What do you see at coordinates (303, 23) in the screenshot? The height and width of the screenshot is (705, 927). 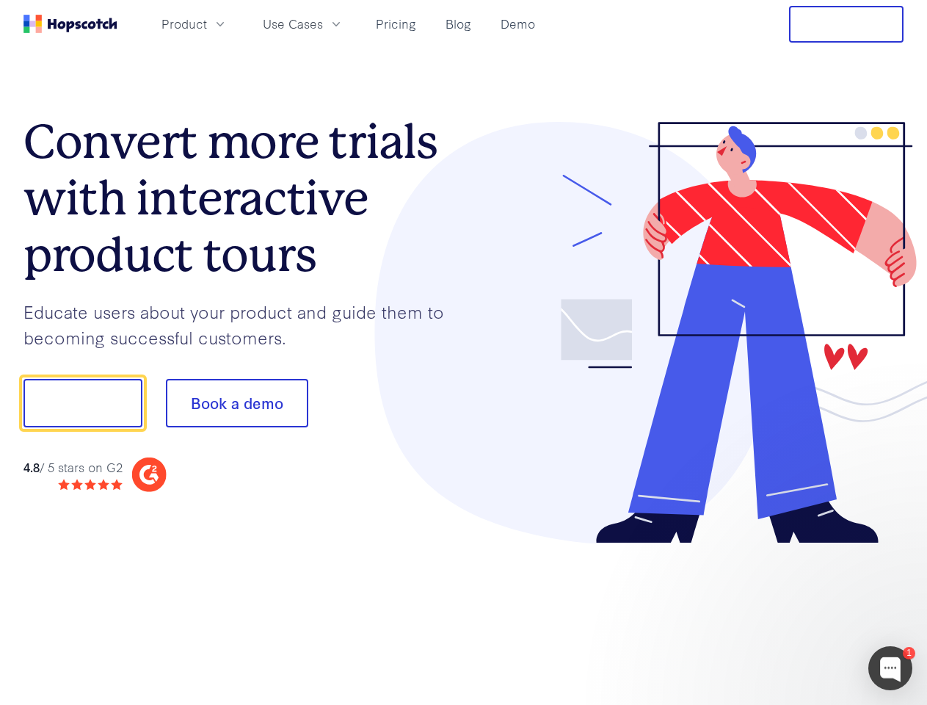 I see `button: Use Cases` at bounding box center [303, 23].